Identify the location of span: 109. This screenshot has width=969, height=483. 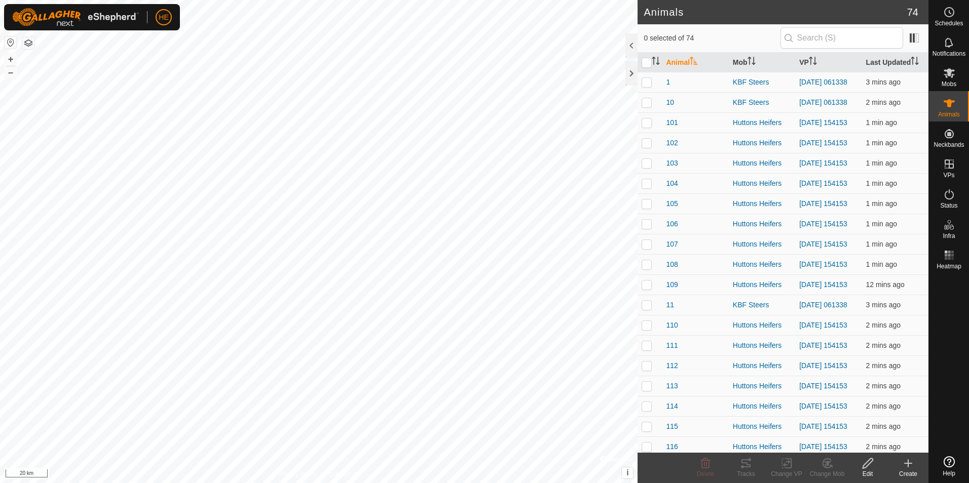
(671, 285).